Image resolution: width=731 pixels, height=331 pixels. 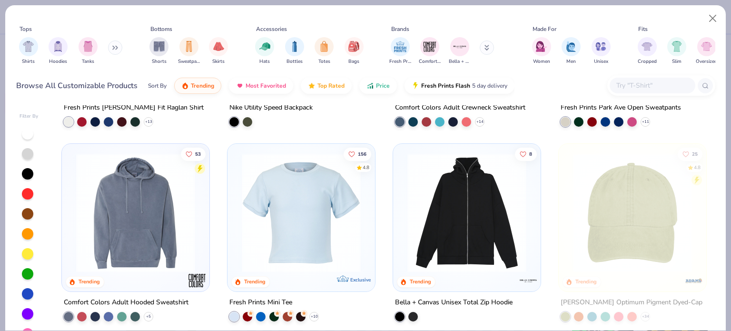 What do you see at coordinates (148, 122) in the screenshot?
I see `span: + 13` at bounding box center [148, 122].